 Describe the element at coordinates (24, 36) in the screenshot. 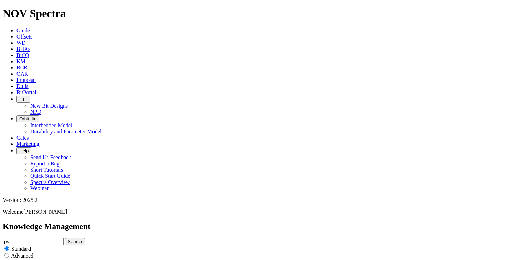

I see `a: Offsets` at that location.